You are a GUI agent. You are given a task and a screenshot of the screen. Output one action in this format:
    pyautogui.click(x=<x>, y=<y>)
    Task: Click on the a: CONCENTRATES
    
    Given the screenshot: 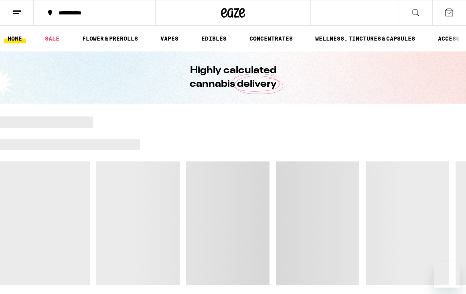 What is the action you would take?
    pyautogui.click(x=271, y=39)
    